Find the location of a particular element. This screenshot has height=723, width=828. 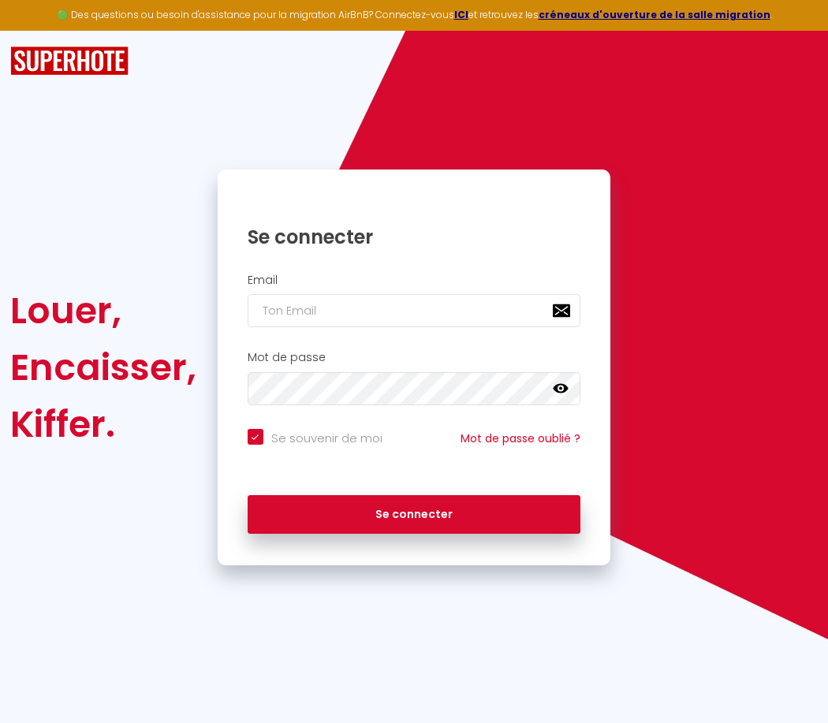

img: SuperHote logo is located at coordinates (69, 61).